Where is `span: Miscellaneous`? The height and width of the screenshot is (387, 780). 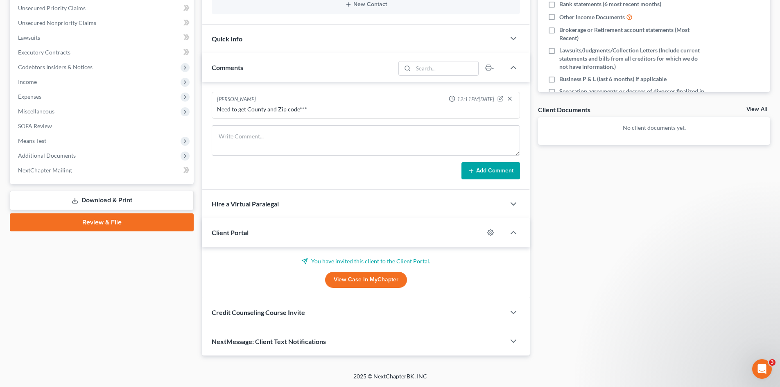
span: Miscellaneous is located at coordinates (36, 111).